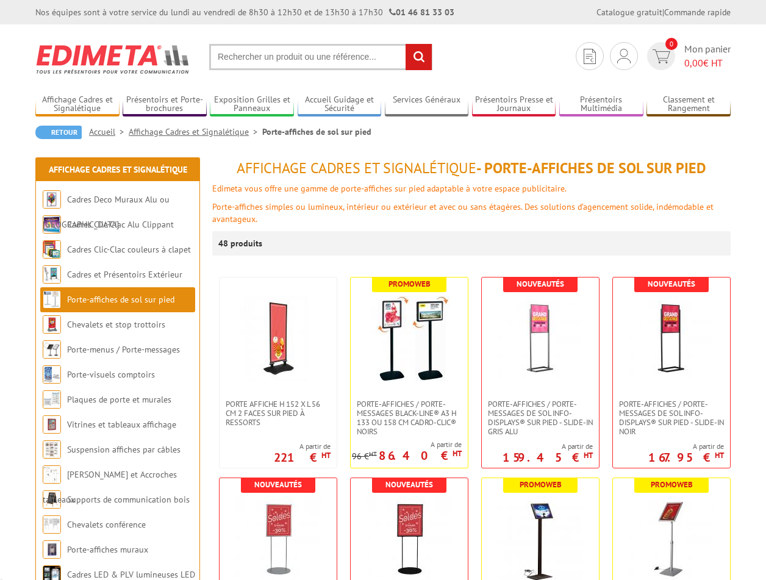 This screenshot has width=766, height=580. Describe the element at coordinates (278, 338) in the screenshot. I see `img: Porte Affiche H 152 x L 56 cm 2 faces sur pied à ressorts` at that location.